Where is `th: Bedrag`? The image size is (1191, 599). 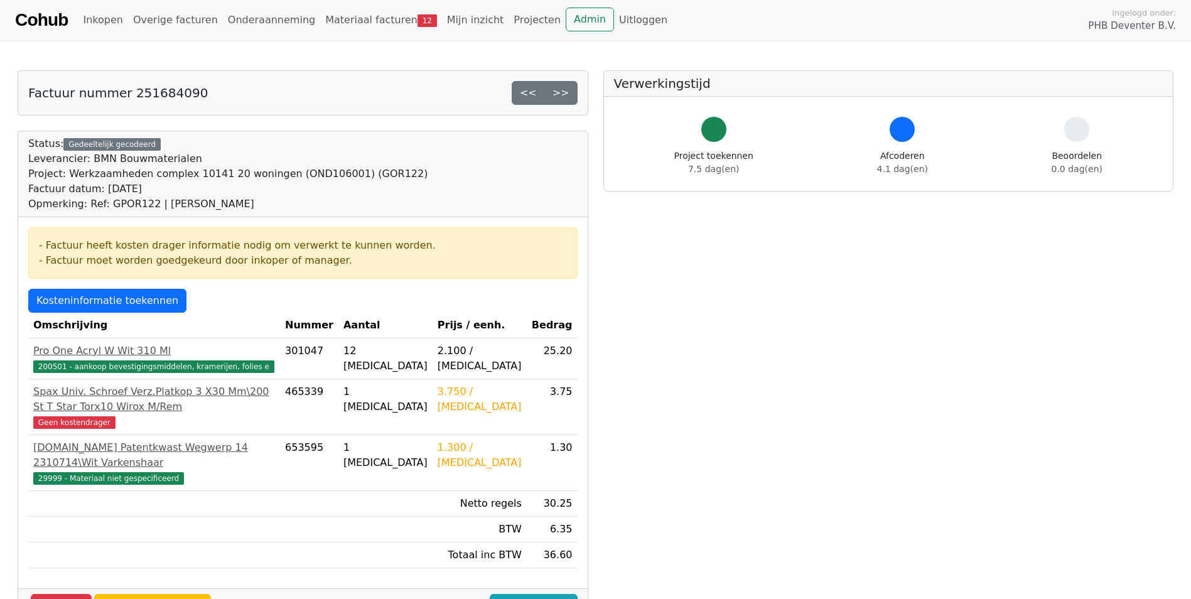
th: Bedrag is located at coordinates (552, 325).